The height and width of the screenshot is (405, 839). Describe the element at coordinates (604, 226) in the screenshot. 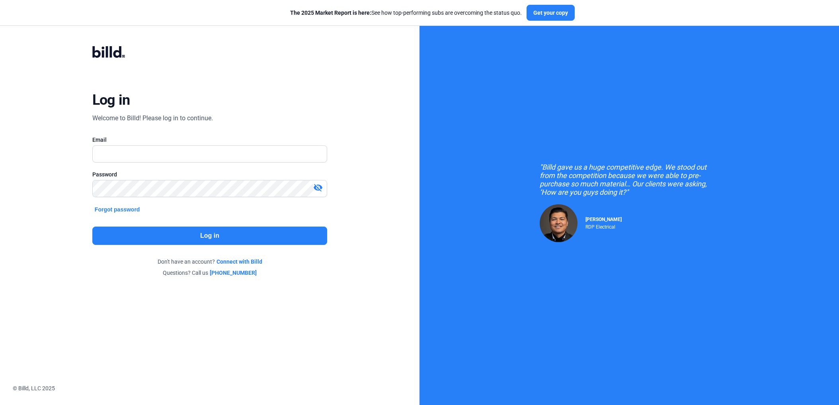

I see `div: RDP Electrical` at that location.